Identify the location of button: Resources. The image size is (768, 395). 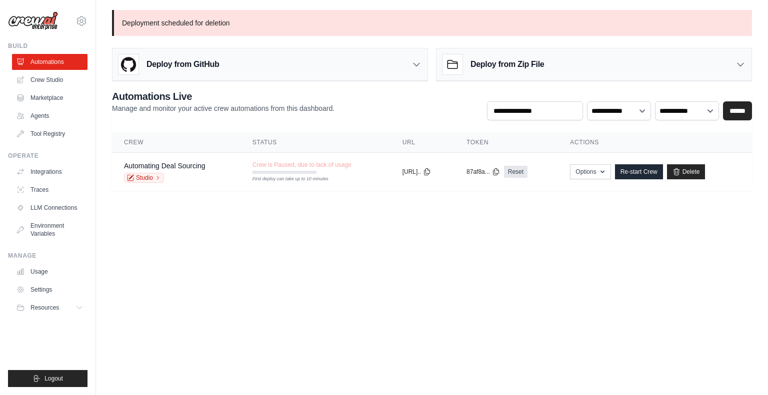
(49, 308).